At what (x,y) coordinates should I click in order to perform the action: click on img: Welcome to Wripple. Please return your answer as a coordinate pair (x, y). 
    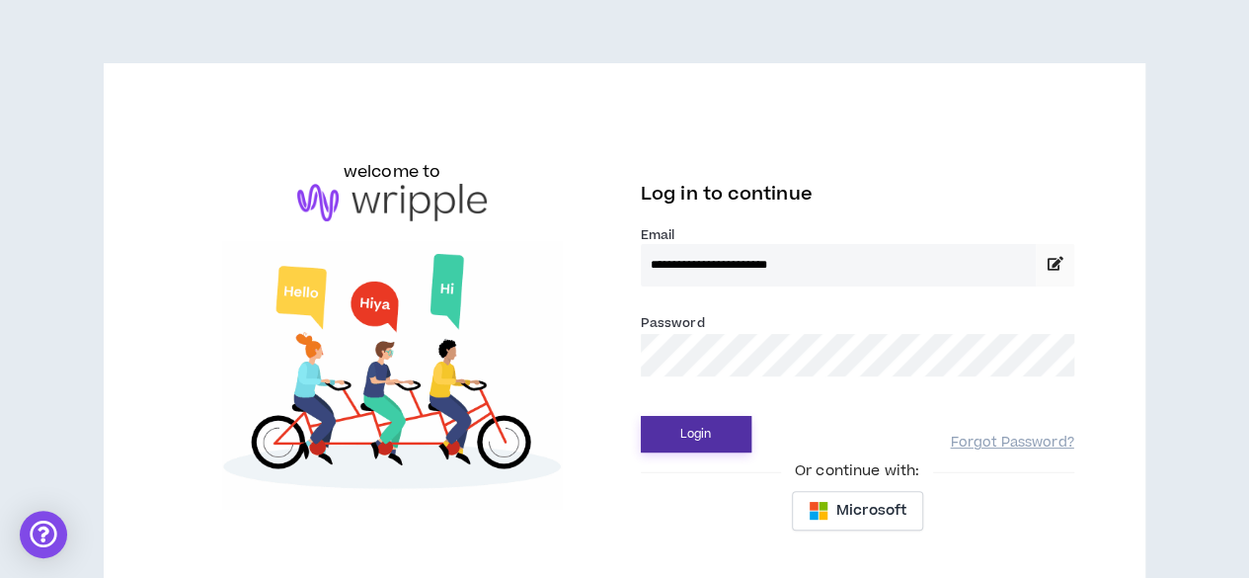
    Looking at the image, I should click on (391, 375).